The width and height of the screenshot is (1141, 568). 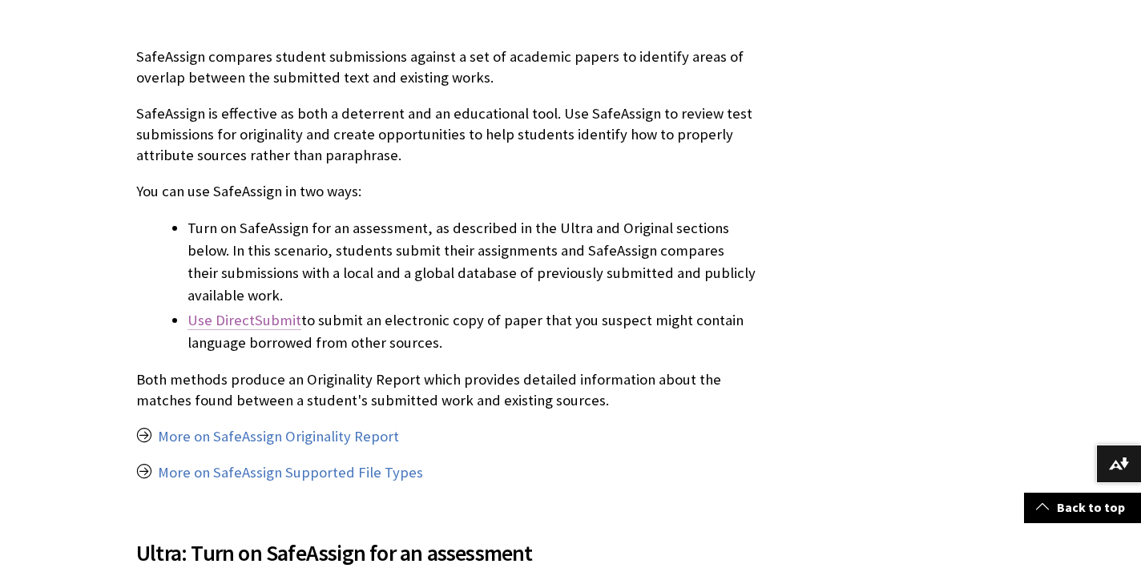 What do you see at coordinates (452, 135) in the screenshot?
I see `p: SafeAssign is effective as both a deterrent and an educational tool. Use SafeAssign to review tes...` at bounding box center [452, 135].